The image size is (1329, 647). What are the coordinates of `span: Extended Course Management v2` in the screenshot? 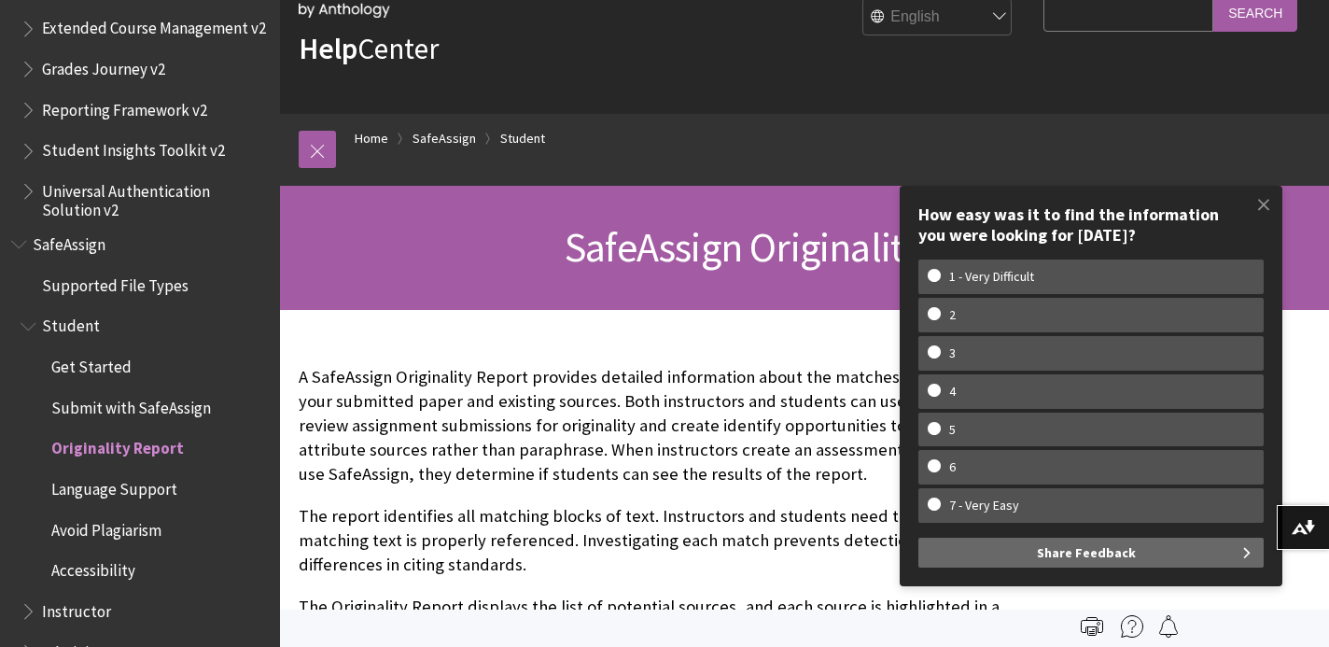 It's located at (154, 25).